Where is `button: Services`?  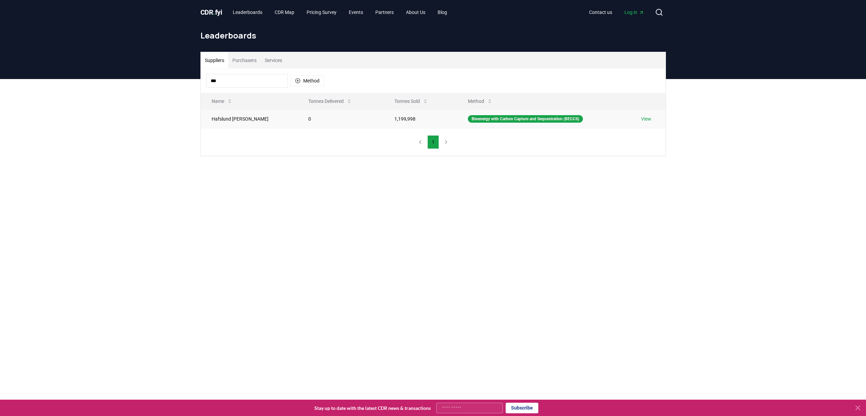 button: Services is located at coordinates (273, 60).